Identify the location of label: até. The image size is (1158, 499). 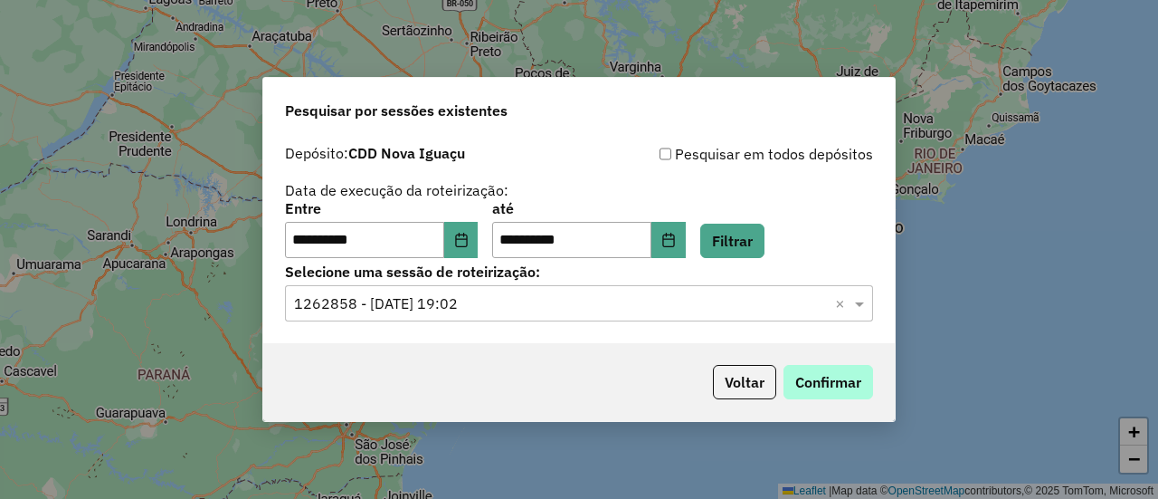
(588, 208).